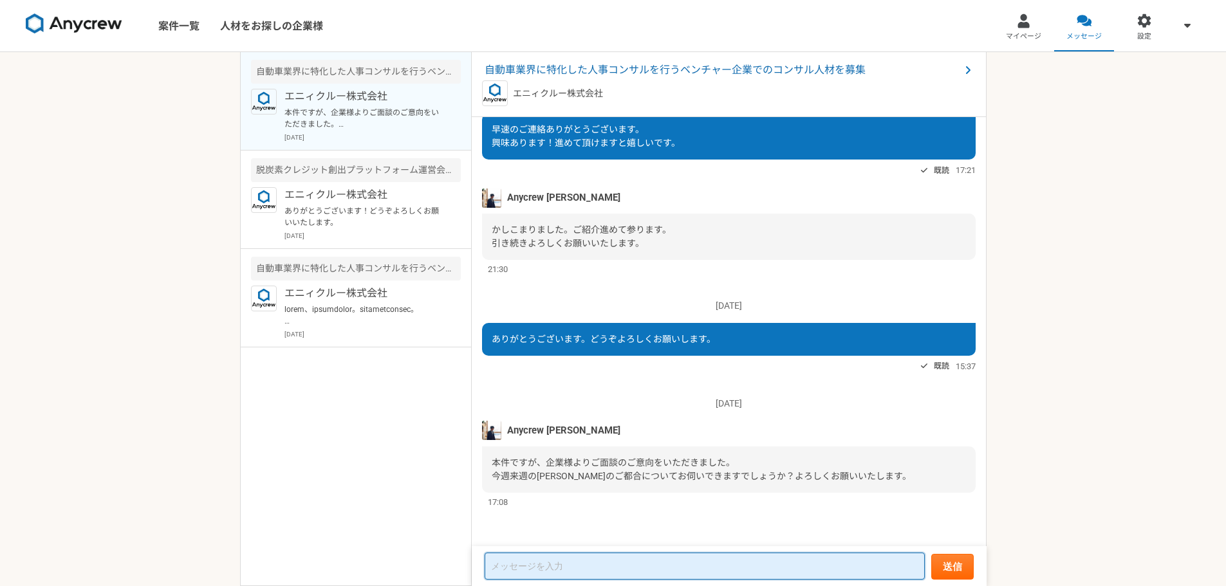 The width and height of the screenshot is (1226, 586). Describe the element at coordinates (356, 170) in the screenshot. I see `div: 脱炭素クレジット創出プラットフォーム運営会社での事業推進を行う方を募集` at that location.